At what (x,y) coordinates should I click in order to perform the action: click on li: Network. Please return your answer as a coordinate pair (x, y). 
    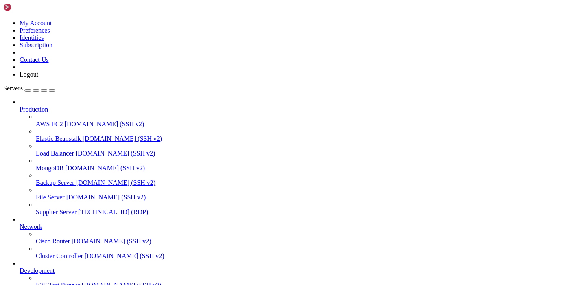
    Looking at the image, I should click on (301, 238).